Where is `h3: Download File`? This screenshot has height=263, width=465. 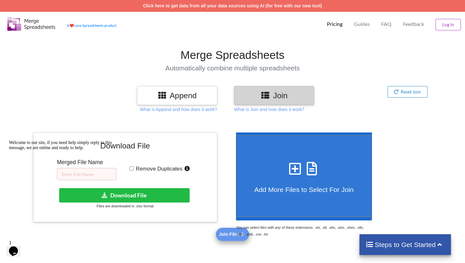
h3: Download File is located at coordinates (125, 147).